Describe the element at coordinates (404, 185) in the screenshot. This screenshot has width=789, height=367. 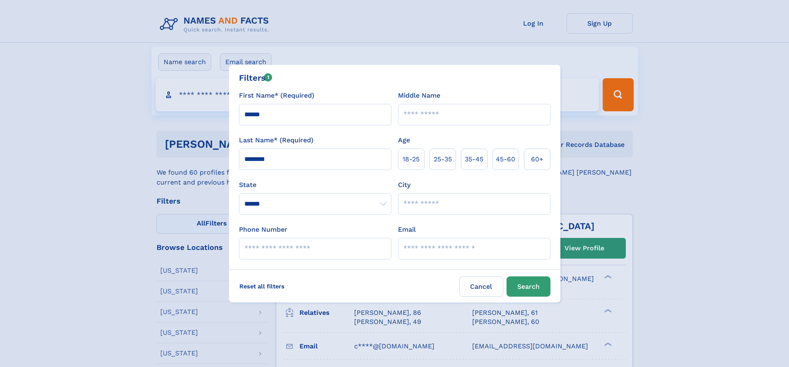
I see `label: City` at that location.